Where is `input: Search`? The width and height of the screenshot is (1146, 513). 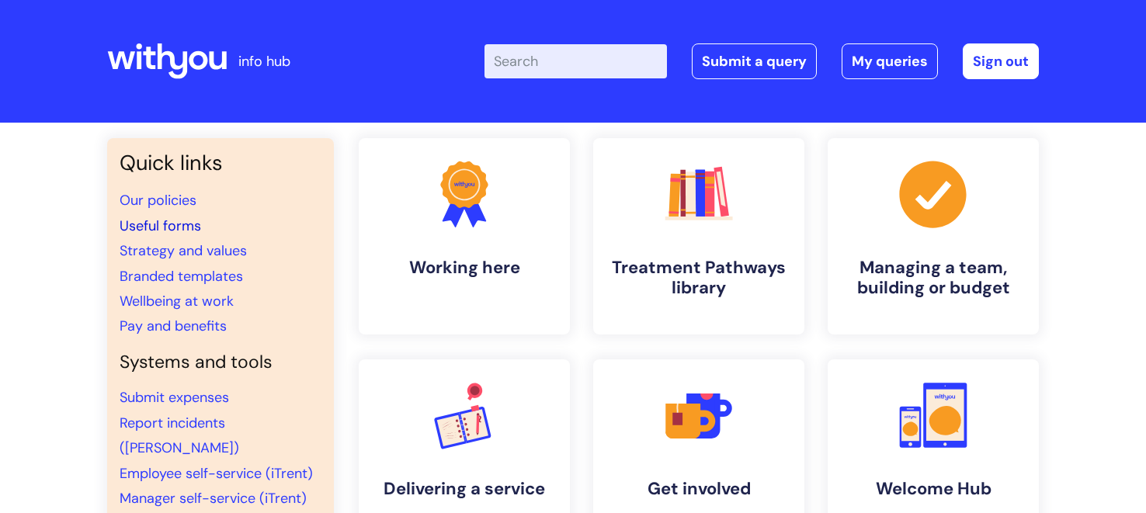 input: Search is located at coordinates (575, 61).